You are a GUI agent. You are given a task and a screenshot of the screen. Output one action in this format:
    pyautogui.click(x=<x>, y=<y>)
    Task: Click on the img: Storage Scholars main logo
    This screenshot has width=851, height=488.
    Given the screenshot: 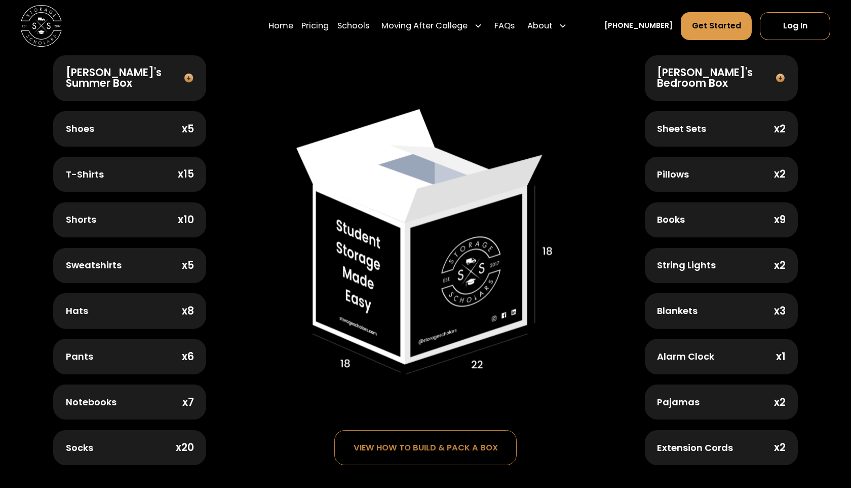 What is the action you would take?
    pyautogui.click(x=42, y=26)
    